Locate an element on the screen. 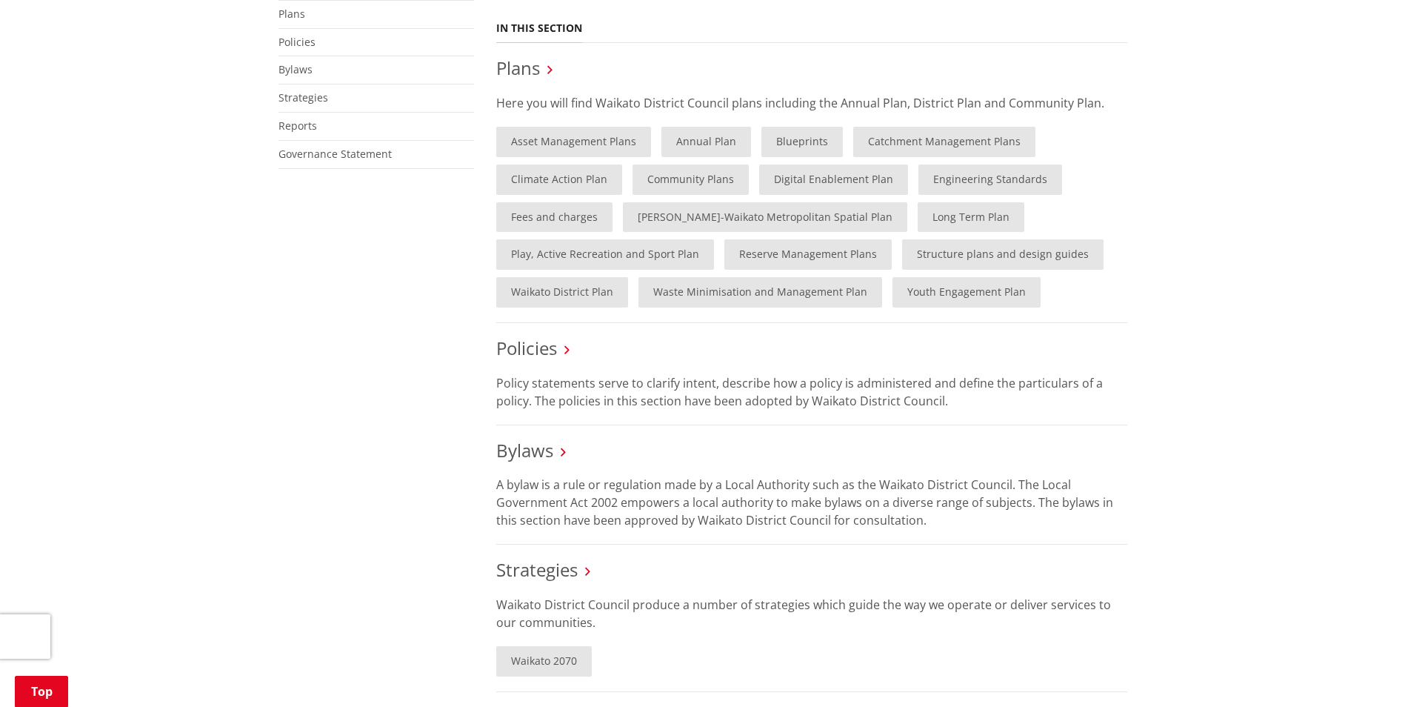  a: Asset Management Plans is located at coordinates (573, 141).